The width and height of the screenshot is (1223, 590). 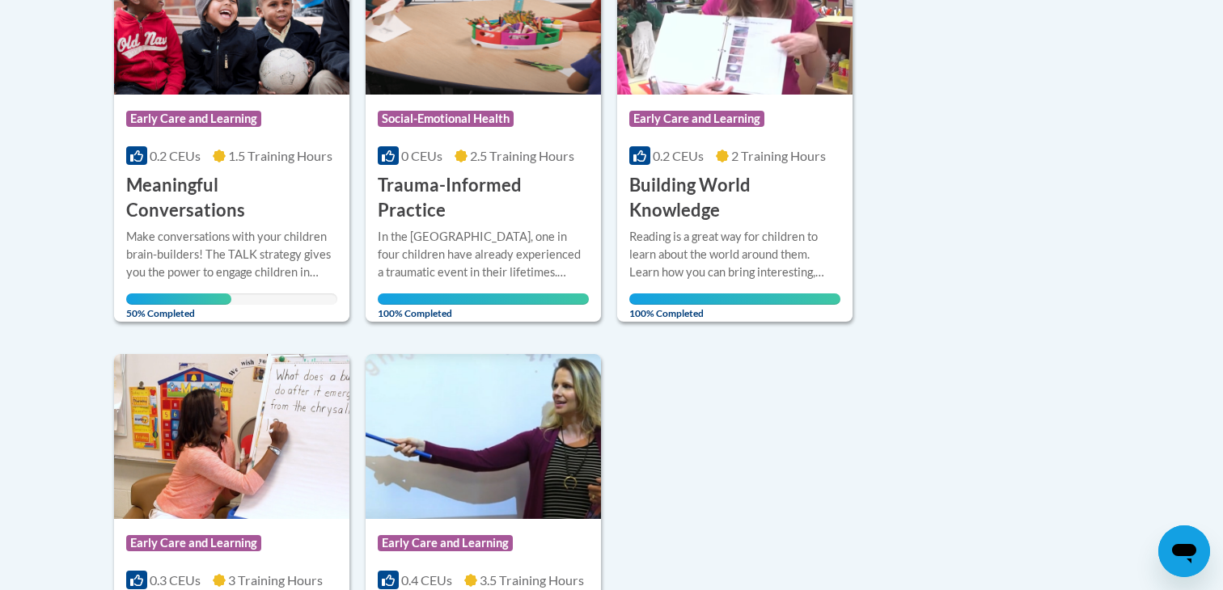 What do you see at coordinates (446, 119) in the screenshot?
I see `span: Social-Emotional Health` at bounding box center [446, 119].